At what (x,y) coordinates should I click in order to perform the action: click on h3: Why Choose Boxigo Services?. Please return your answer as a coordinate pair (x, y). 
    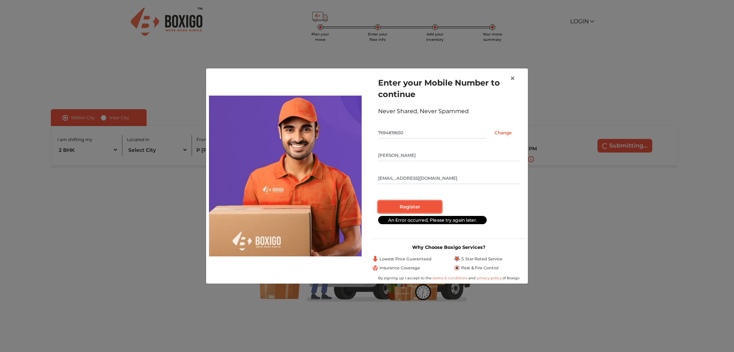
    Looking at the image, I should click on (449, 247).